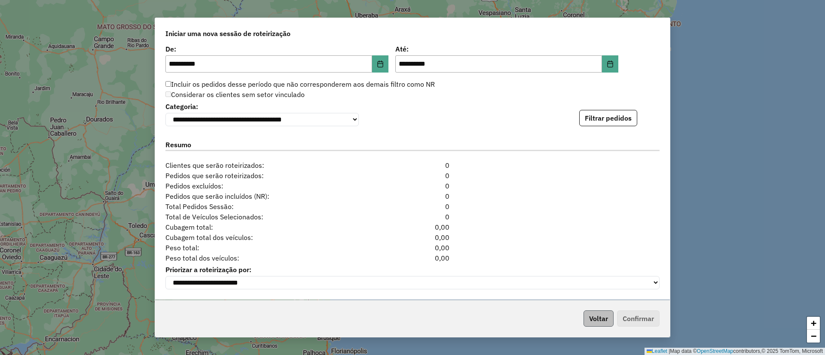  What do you see at coordinates (657, 352) in the screenshot?
I see `a: Leaflet` at bounding box center [657, 352].